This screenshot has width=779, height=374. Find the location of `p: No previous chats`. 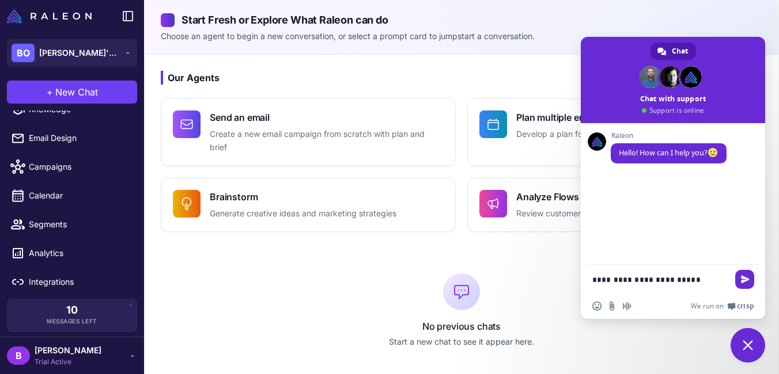

p: No previous chats is located at coordinates (461, 327).